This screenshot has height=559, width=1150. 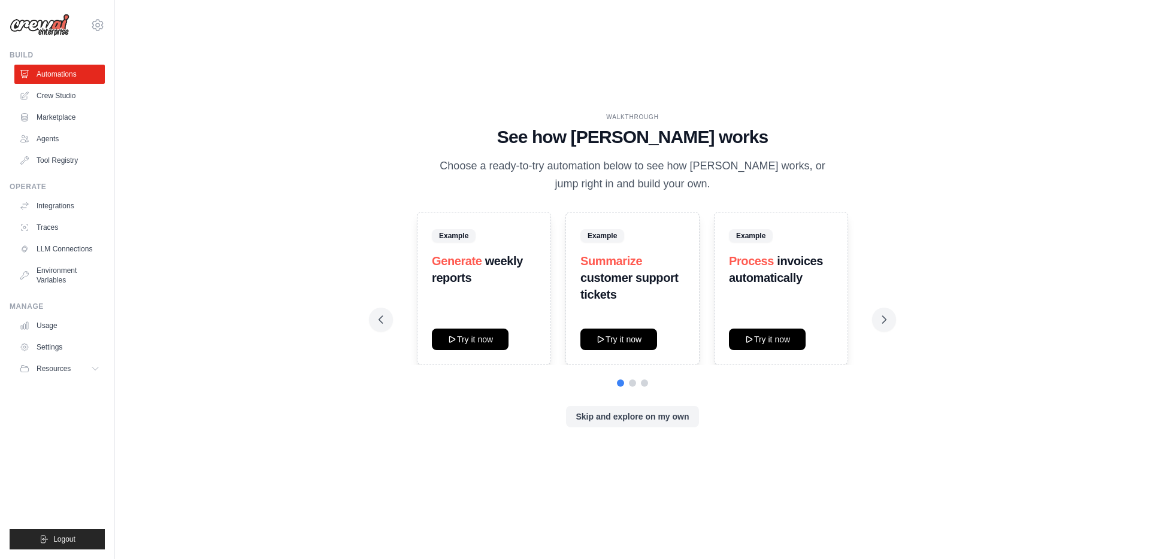 I want to click on a: Agents, so click(x=59, y=139).